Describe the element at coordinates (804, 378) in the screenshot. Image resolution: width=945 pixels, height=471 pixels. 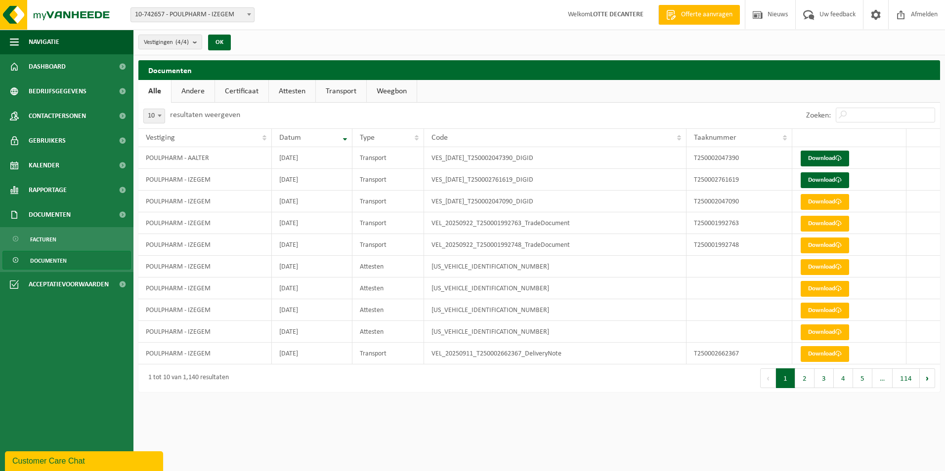
I see `button: 2` at that location.